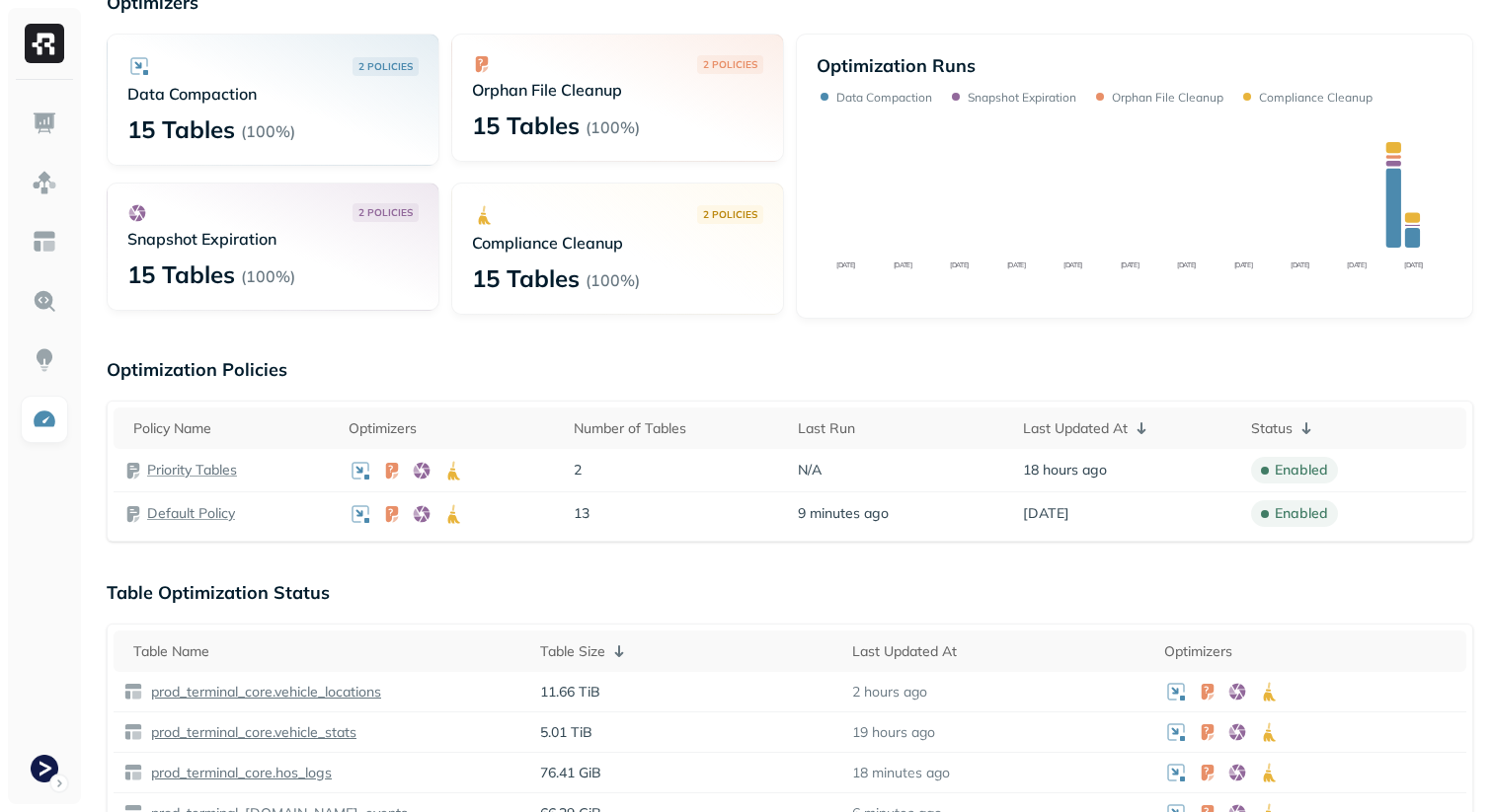 This screenshot has height=812, width=1493. What do you see at coordinates (1354, 428) in the screenshot?
I see `div: Status` at bounding box center [1354, 428].